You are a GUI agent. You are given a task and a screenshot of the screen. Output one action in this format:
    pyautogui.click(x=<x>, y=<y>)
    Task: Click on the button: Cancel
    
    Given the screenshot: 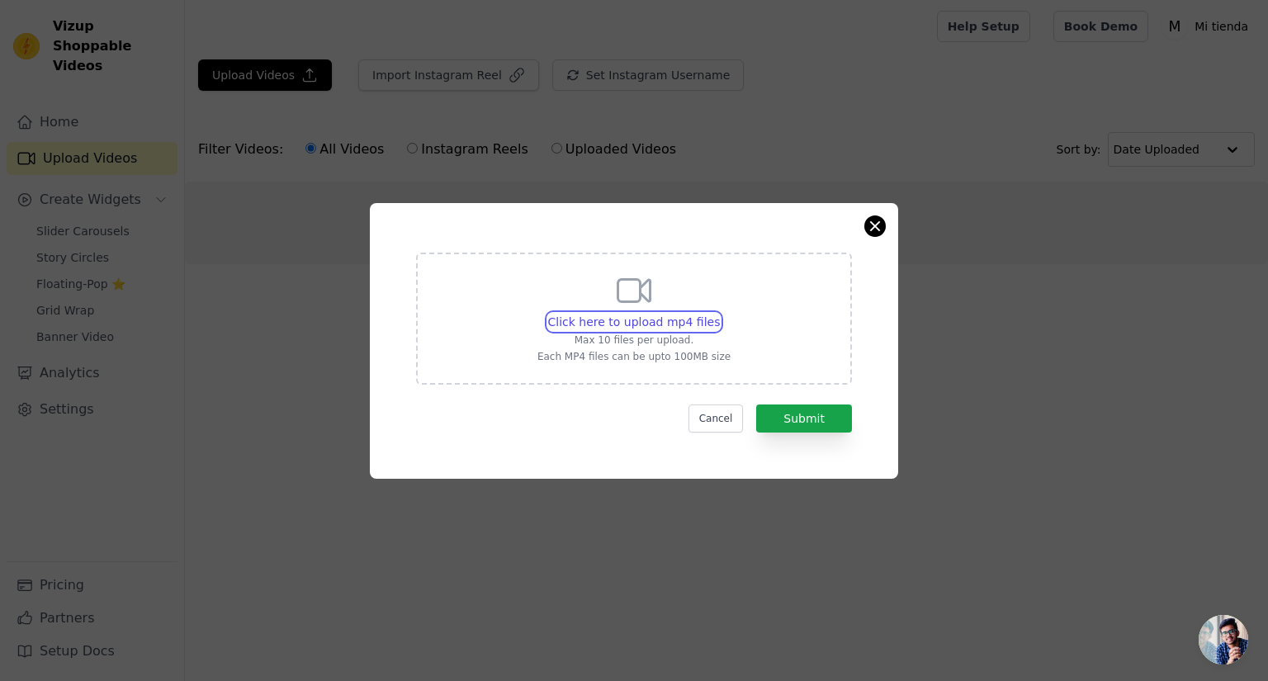 What is the action you would take?
    pyautogui.click(x=716, y=419)
    